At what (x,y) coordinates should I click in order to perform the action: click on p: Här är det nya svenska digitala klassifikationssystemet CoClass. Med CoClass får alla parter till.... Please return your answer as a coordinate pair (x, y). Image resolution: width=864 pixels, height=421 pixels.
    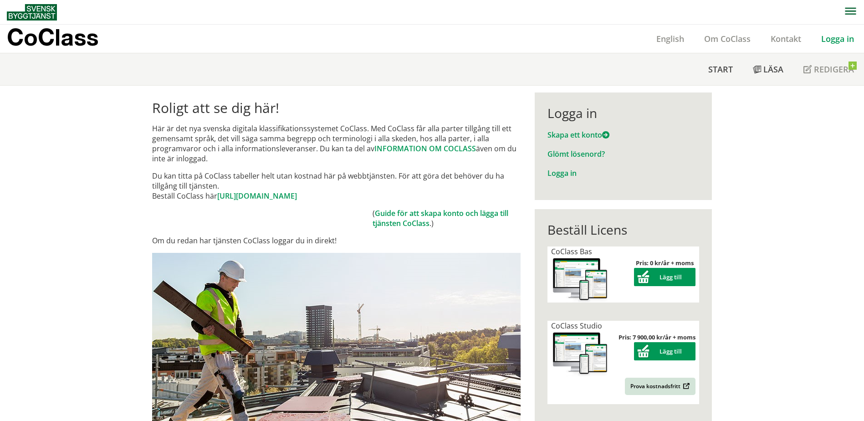
    Looking at the image, I should click on (336, 144).